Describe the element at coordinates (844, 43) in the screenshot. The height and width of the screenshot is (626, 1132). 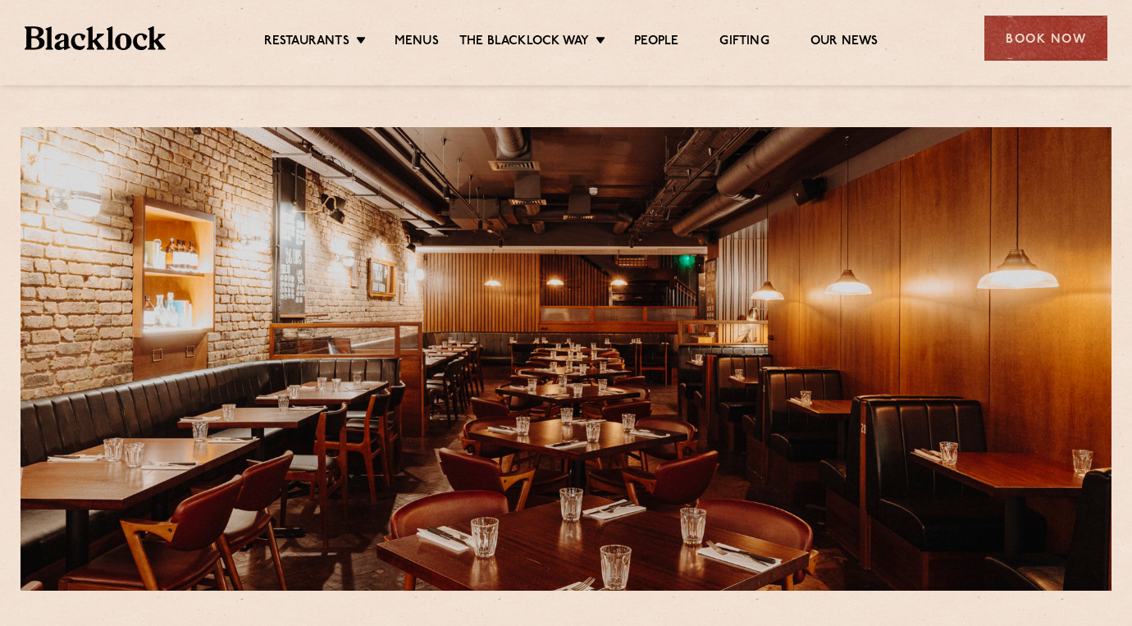
I see `a: Our News` at that location.